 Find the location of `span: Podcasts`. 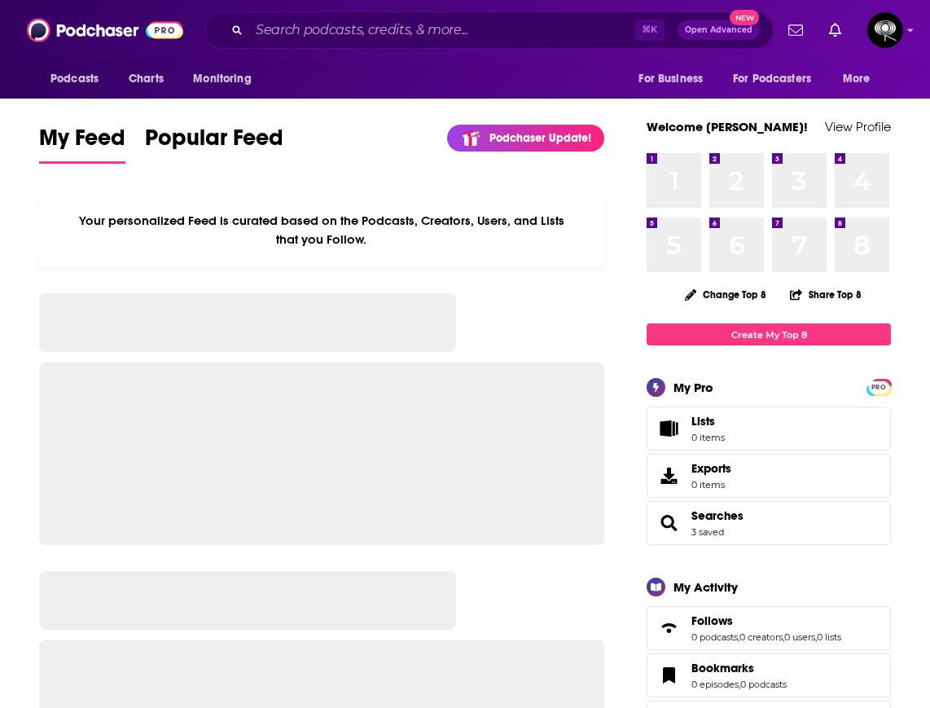

span: Podcasts is located at coordinates (74, 79).